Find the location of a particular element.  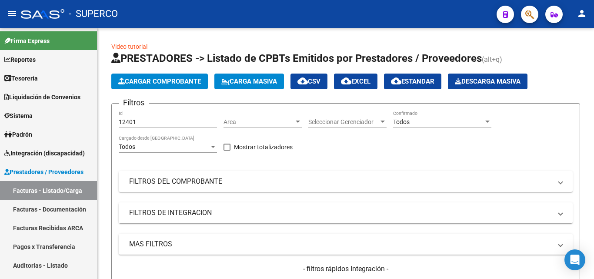

span: EXCEL is located at coordinates (356, 81).